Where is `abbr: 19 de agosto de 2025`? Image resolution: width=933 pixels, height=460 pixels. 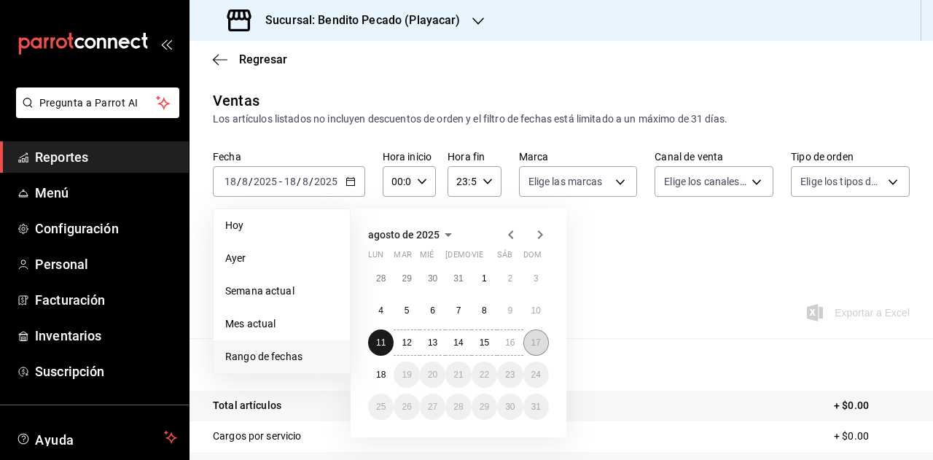 abbr: 19 de agosto de 2025 is located at coordinates (406, 375).